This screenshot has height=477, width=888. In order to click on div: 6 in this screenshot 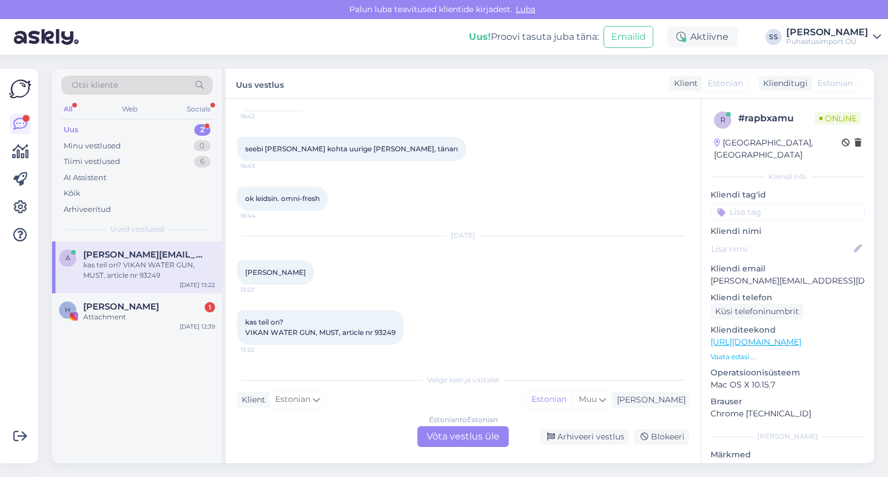, I will do `click(202, 162)`.